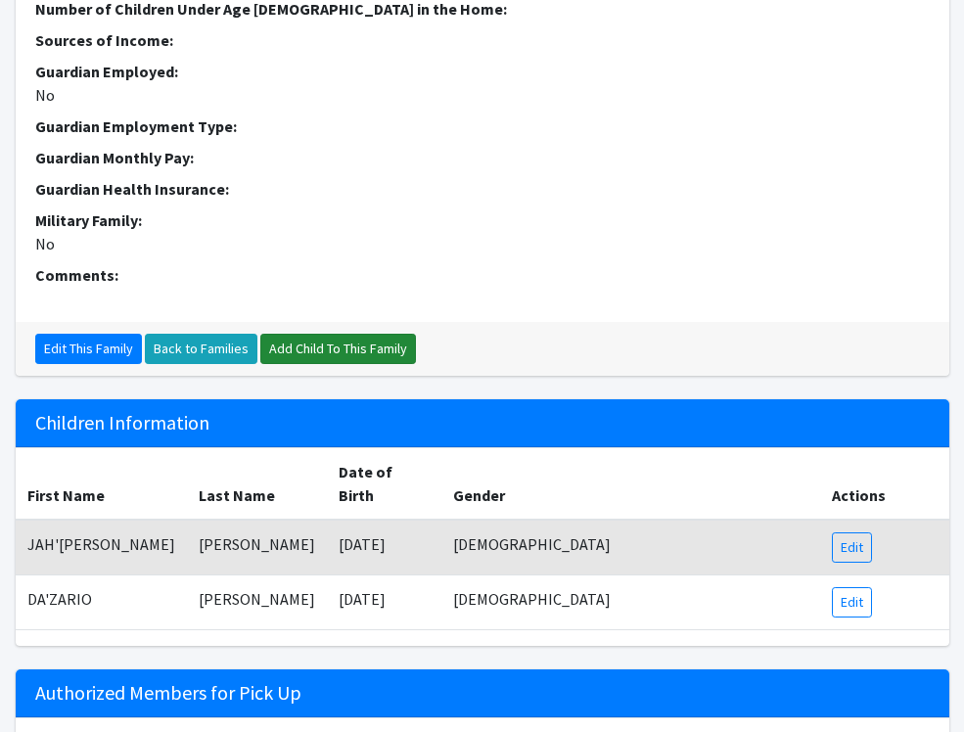 This screenshot has width=964, height=732. Describe the element at coordinates (483, 189) in the screenshot. I see `dt: Guardian Health Insurance:` at that location.